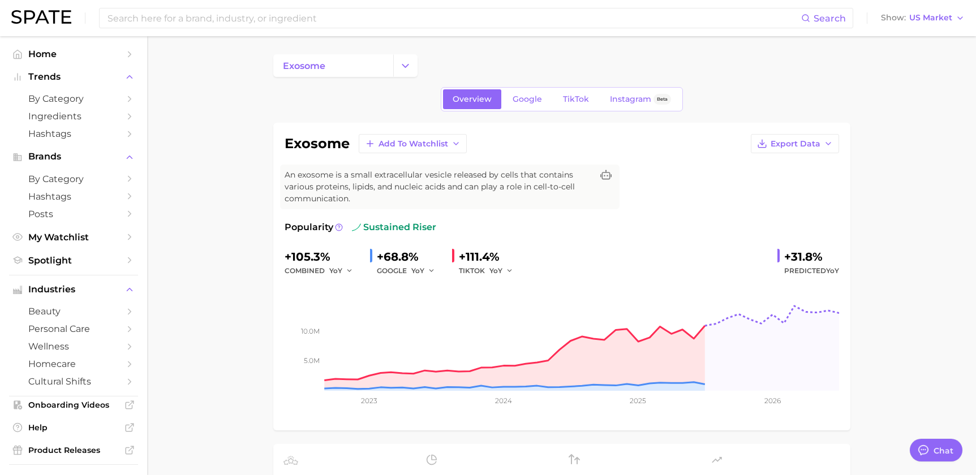 Image resolution: width=976 pixels, height=475 pixels. What do you see at coordinates (74, 364) in the screenshot?
I see `a: homecare` at bounding box center [74, 364].